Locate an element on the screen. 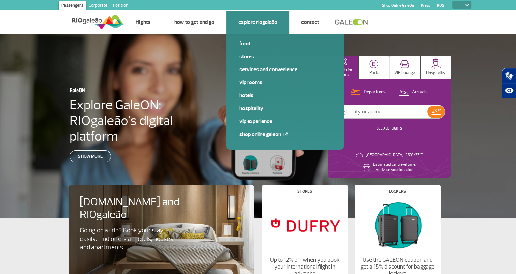  p: Departures is located at coordinates (374, 92).